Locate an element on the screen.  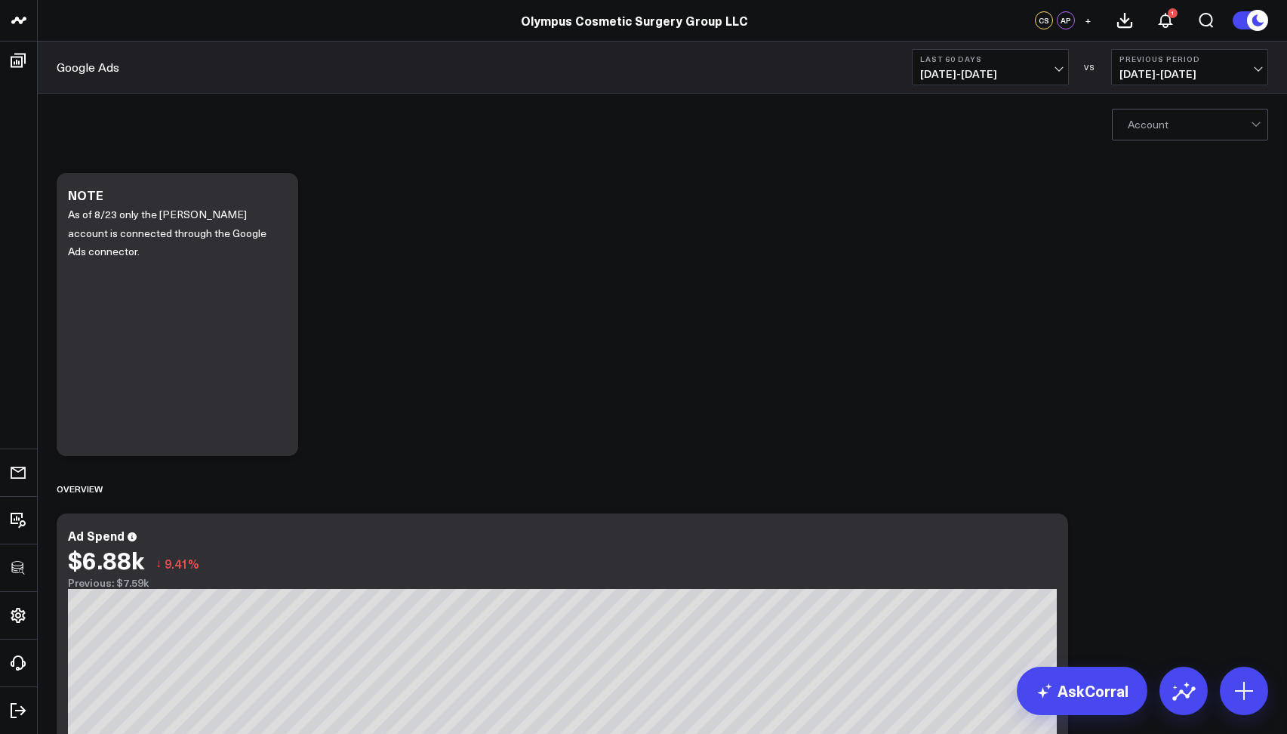
div: $6.88k is located at coordinates (106, 559).